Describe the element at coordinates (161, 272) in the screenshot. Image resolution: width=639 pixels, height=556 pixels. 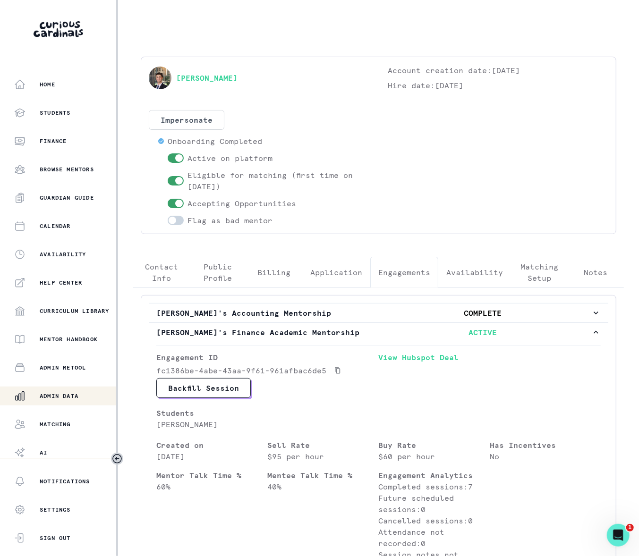
I see `p: Contact Info` at that location.